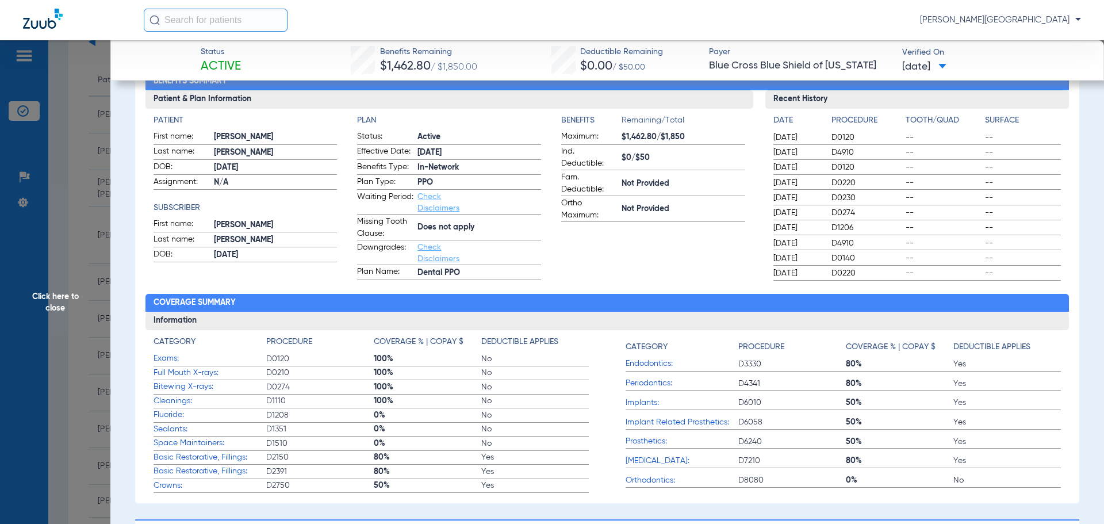  I want to click on span: D0120, so click(866, 167).